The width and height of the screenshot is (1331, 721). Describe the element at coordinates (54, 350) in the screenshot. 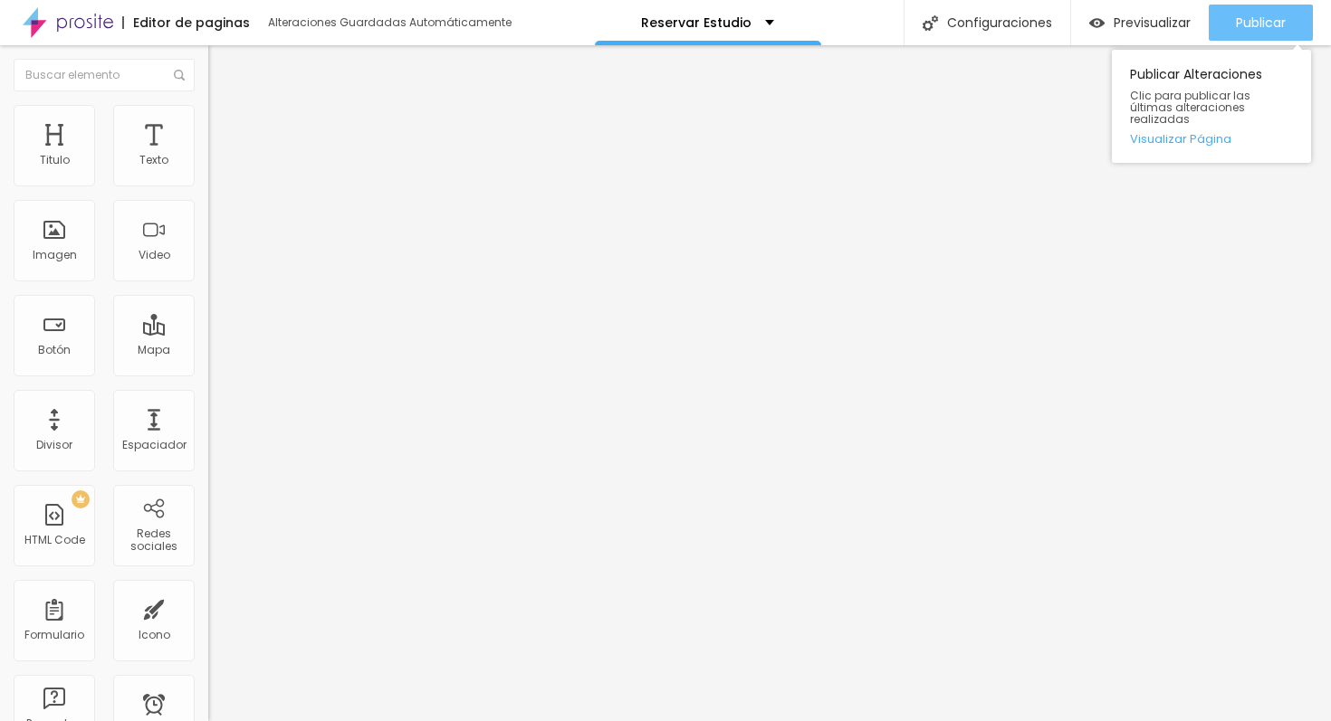

I see `div: Botón` at that location.